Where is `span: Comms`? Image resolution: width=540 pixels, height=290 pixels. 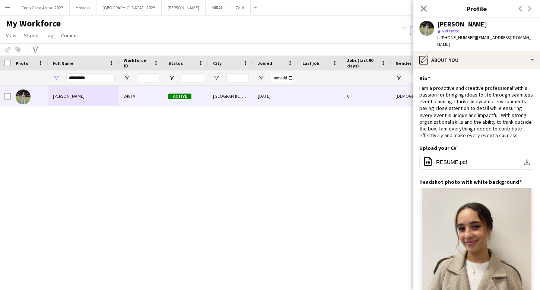 span: Comms is located at coordinates (69, 35).